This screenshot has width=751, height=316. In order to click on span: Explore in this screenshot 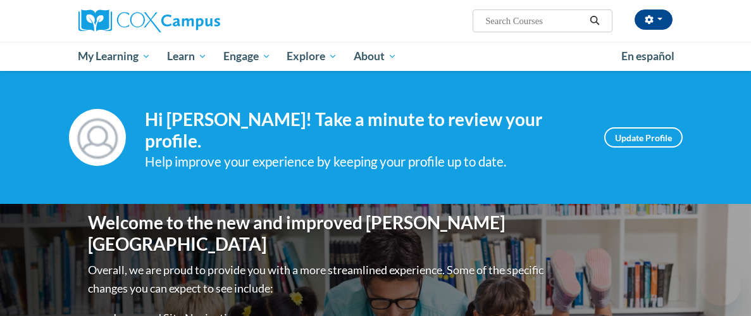, I will do `click(312, 56)`.